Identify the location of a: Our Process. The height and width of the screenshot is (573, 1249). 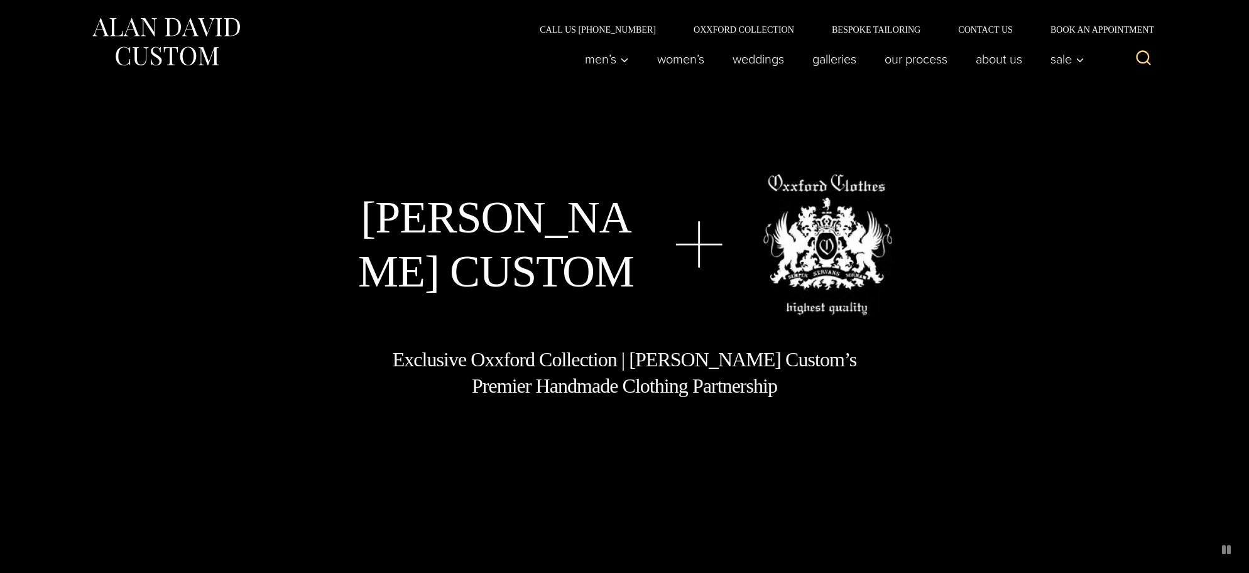
(916, 59).